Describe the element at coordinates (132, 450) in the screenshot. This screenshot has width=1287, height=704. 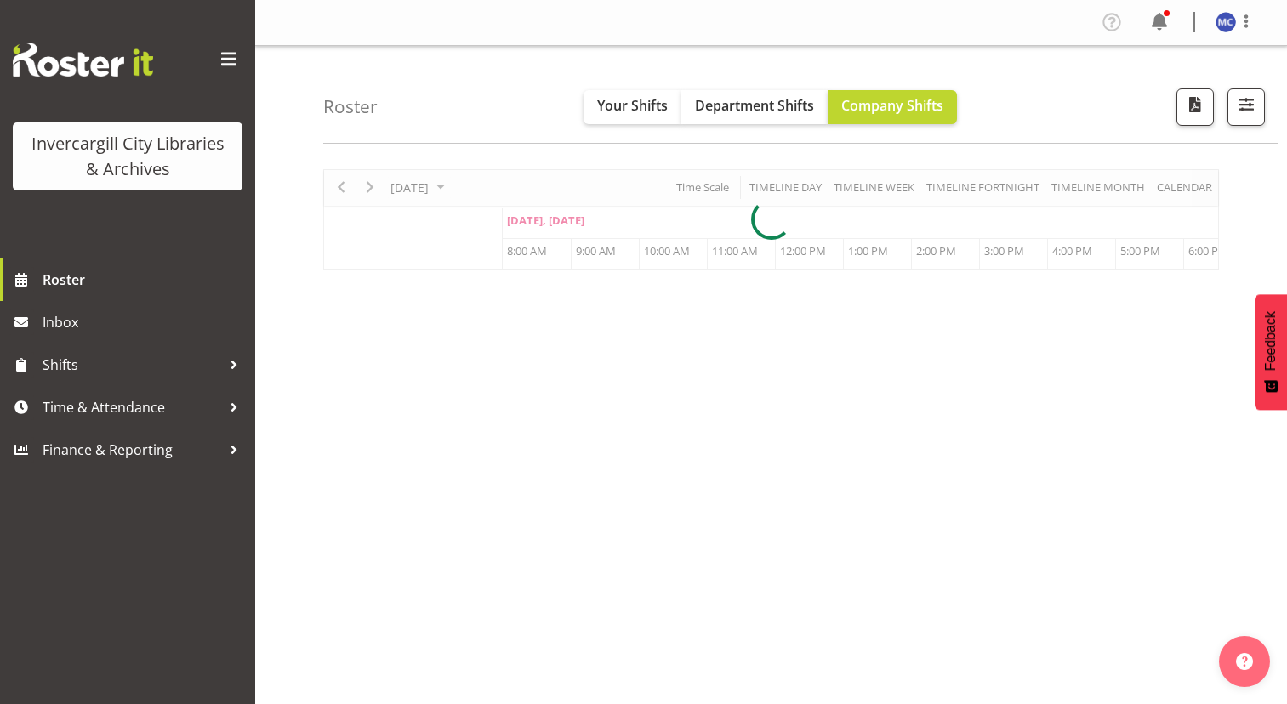
I see `span: Finance & Reporting` at that location.